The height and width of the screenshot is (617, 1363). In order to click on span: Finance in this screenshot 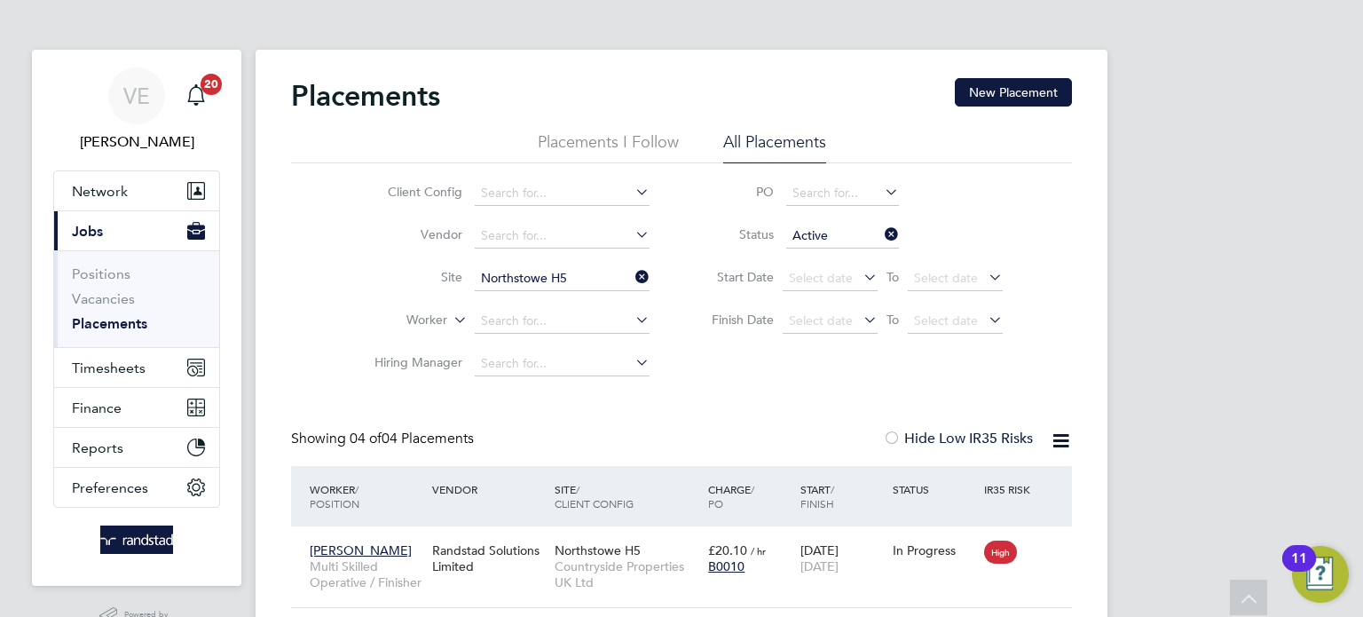, I will do `click(97, 407)`.